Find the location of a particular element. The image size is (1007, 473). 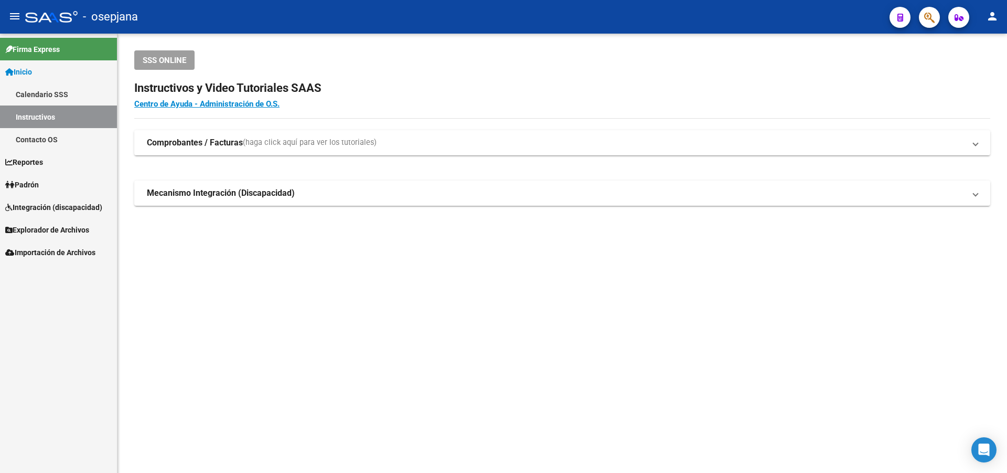

span: Padrón is located at coordinates (22, 185).